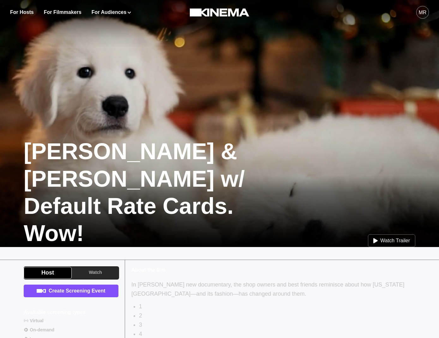 Image resolution: width=439 pixels, height=338 pixels. What do you see at coordinates (42, 330) in the screenshot?
I see `p: On-demand` at bounding box center [42, 330].